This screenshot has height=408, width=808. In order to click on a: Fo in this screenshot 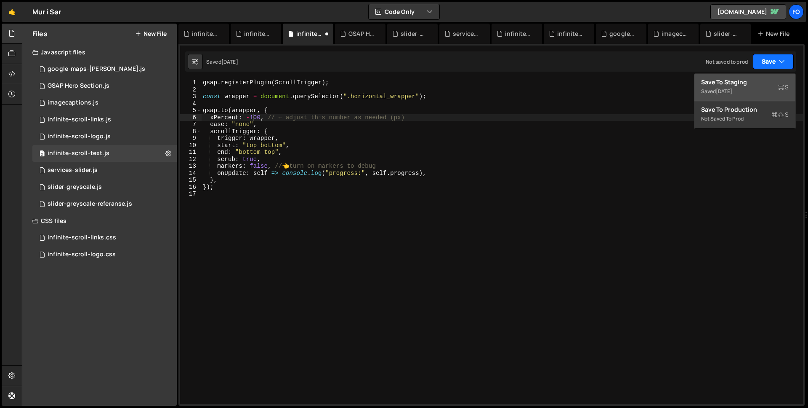, I will do `click(797, 12)`.